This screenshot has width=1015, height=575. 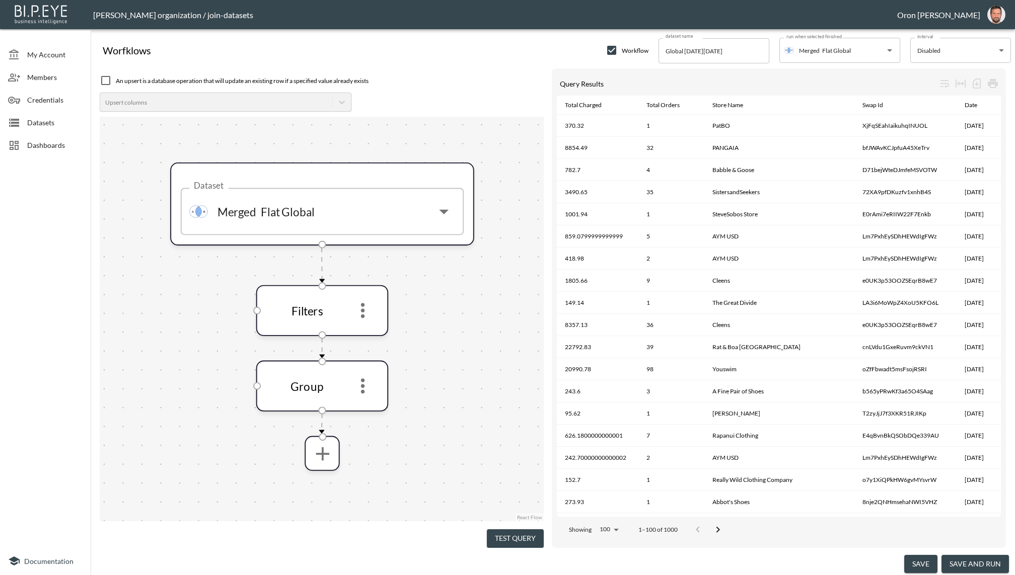 I want to click on th: 39, so click(x=671, y=347).